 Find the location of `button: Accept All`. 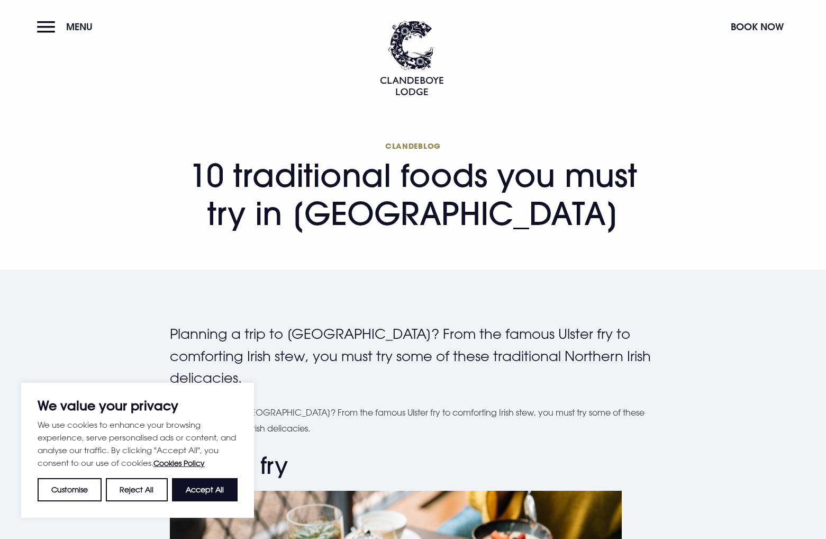

button: Accept All is located at coordinates (205, 490).